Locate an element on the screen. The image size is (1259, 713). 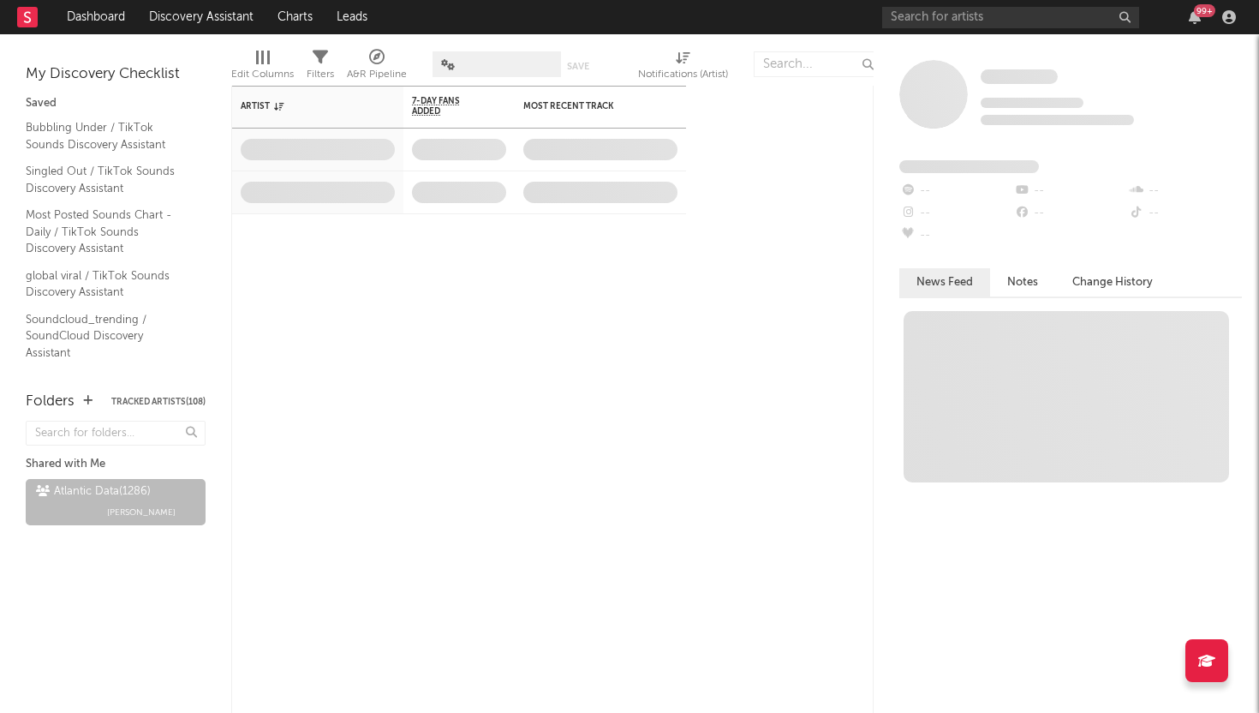
button: 99+ is located at coordinates (1195, 17).